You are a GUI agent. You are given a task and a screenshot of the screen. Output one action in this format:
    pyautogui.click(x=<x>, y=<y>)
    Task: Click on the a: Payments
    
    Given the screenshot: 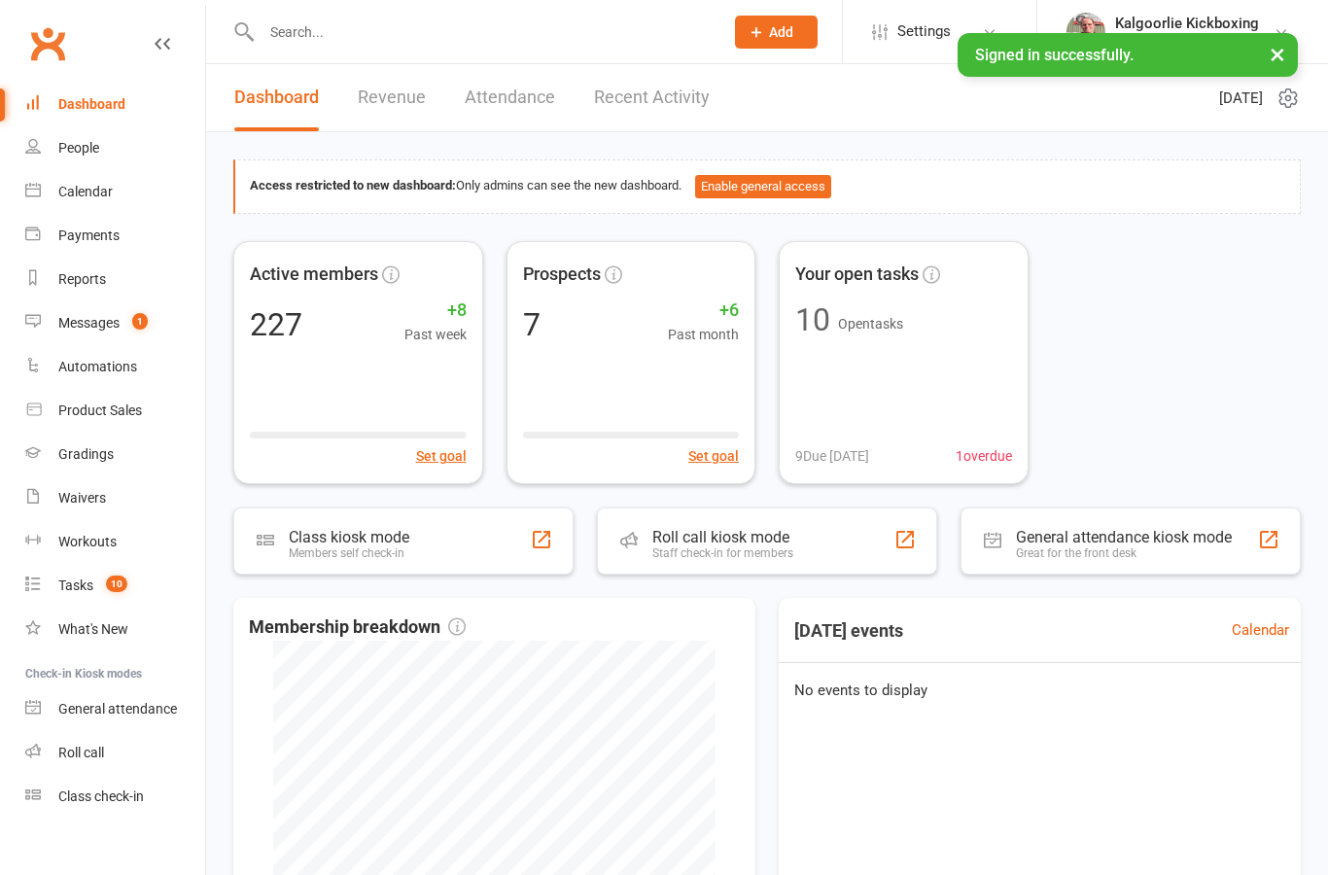 What is the action you would take?
    pyautogui.click(x=115, y=235)
    